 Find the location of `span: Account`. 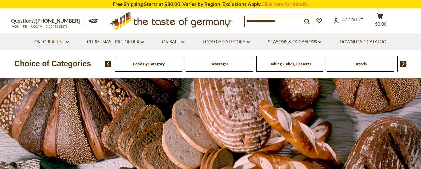

span: Account is located at coordinates (352, 20).